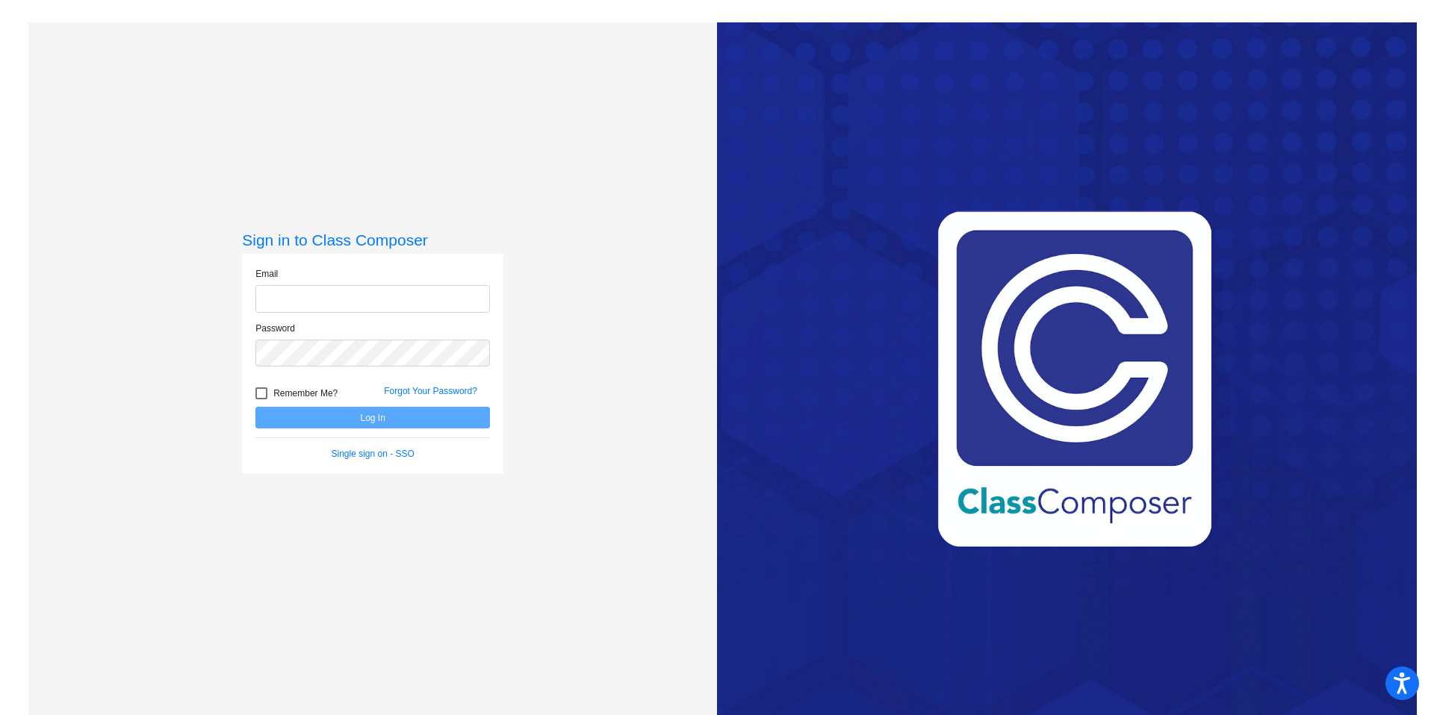 The image size is (1434, 715). What do you see at coordinates (267, 274) in the screenshot?
I see `label: Email` at bounding box center [267, 274].